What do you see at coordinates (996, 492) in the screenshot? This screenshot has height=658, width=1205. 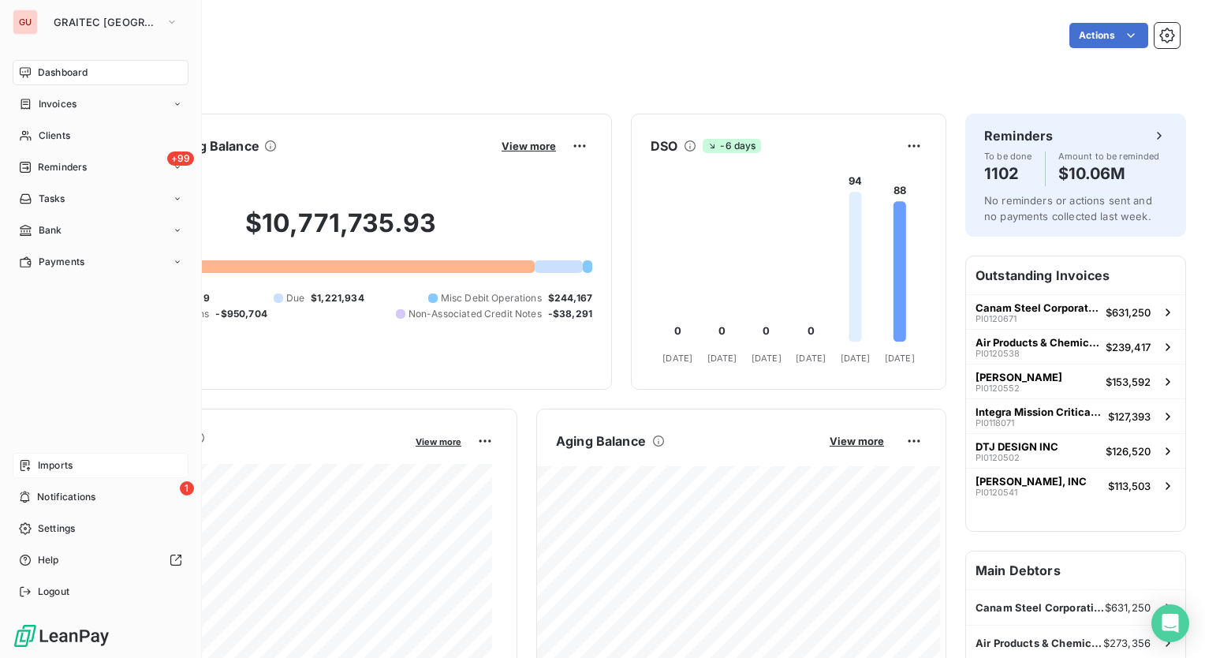 I see `span: PI0120541` at bounding box center [996, 492].